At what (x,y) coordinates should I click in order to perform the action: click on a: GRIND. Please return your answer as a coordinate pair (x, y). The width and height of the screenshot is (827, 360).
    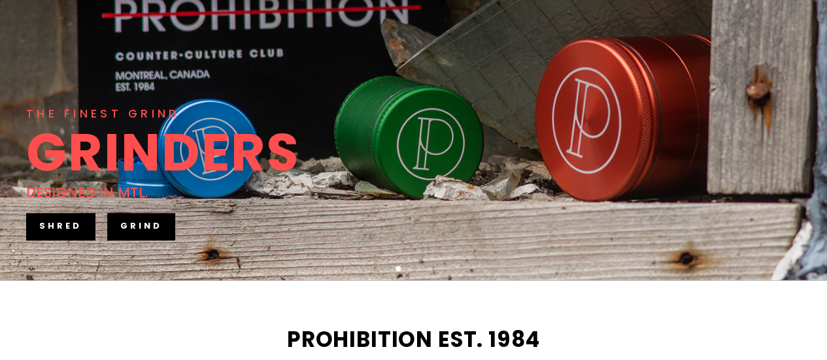
    Looking at the image, I should click on (141, 226).